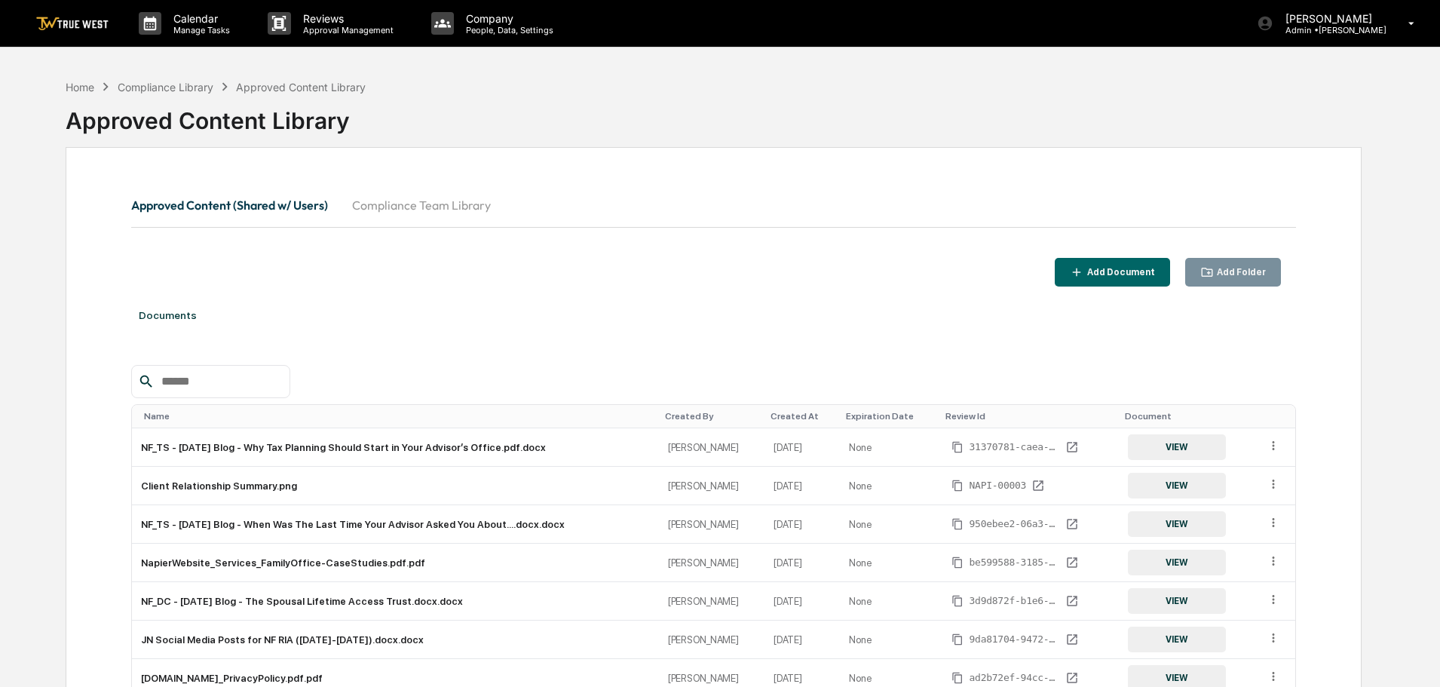 Image resolution: width=1440 pixels, height=687 pixels. I want to click on p: People, Data, Settings, so click(508, 30).